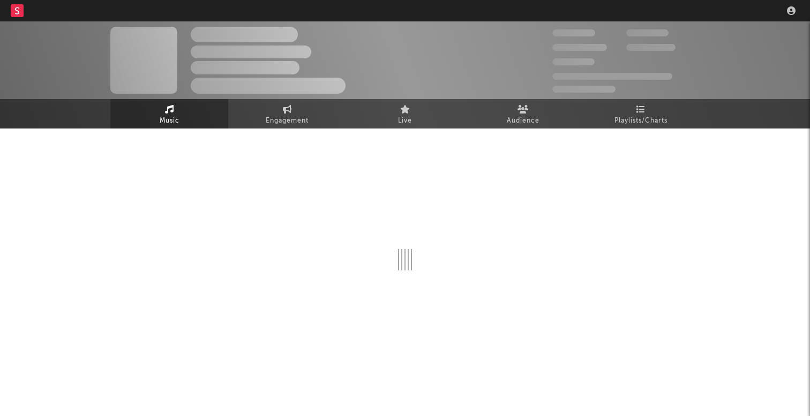 Image resolution: width=810 pixels, height=416 pixels. What do you see at coordinates (523, 114) in the screenshot?
I see `a: Audience` at bounding box center [523, 114].